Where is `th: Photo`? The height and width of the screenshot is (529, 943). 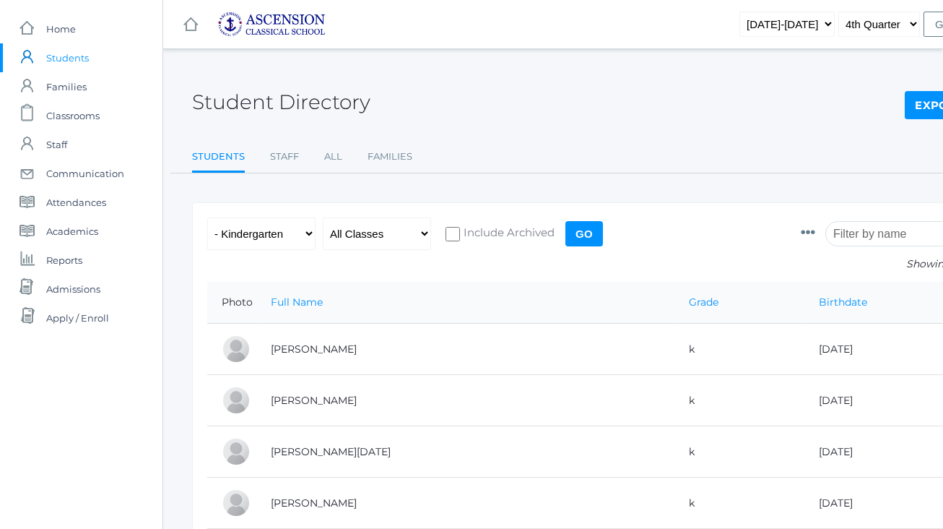 th: Photo is located at coordinates (232, 303).